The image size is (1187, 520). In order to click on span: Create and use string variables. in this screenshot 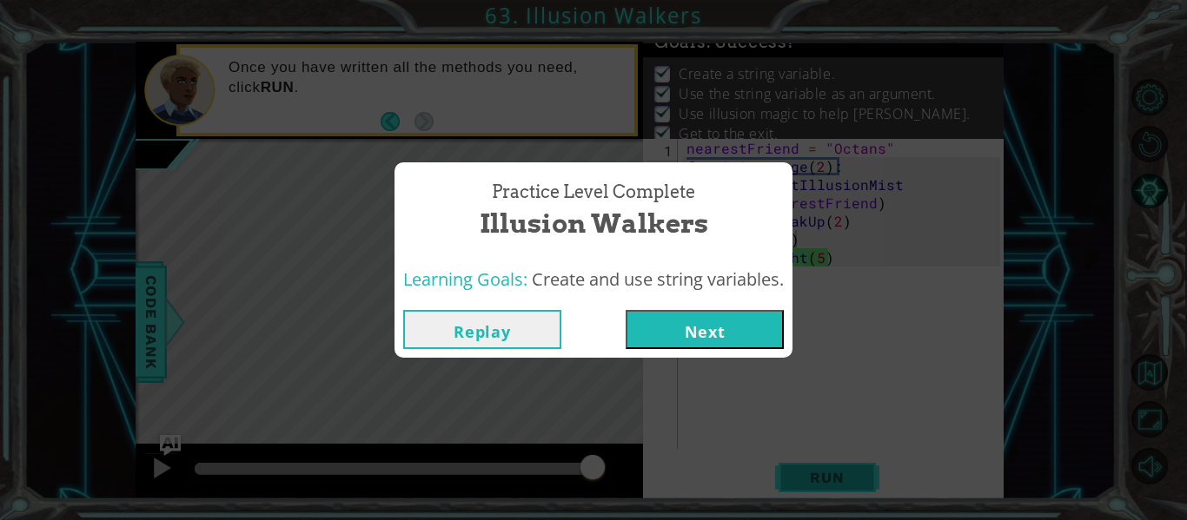, I will do `click(658, 279)`.